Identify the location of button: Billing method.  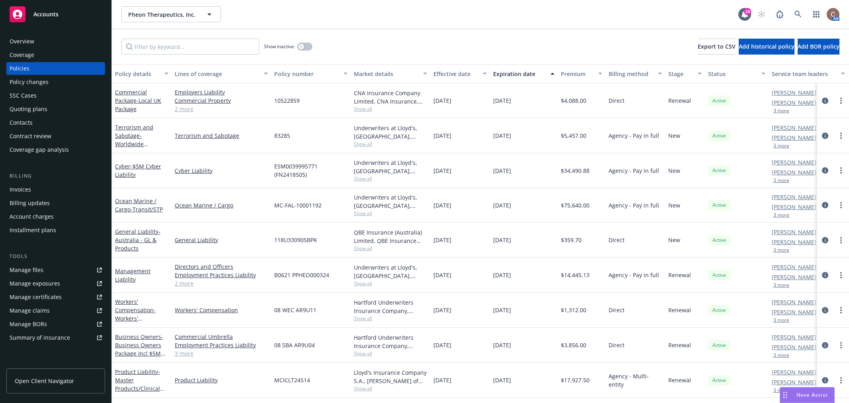
(635, 74).